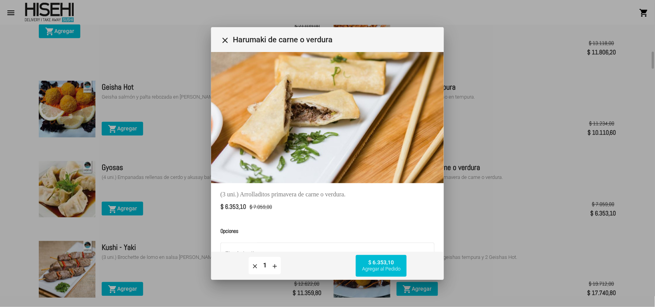 The width and height of the screenshot is (655, 307). Describe the element at coordinates (327, 194) in the screenshot. I see `div: (3 uni.) Arrolladitos primavera de carne o verdura.` at that location.